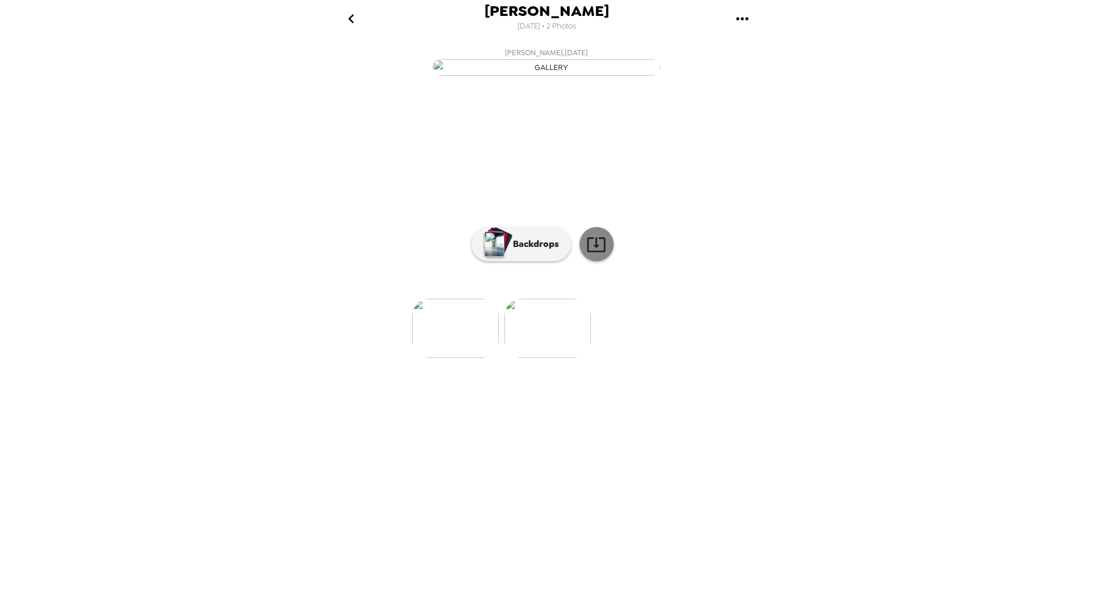  I want to click on button: Backdrops, so click(521, 244).